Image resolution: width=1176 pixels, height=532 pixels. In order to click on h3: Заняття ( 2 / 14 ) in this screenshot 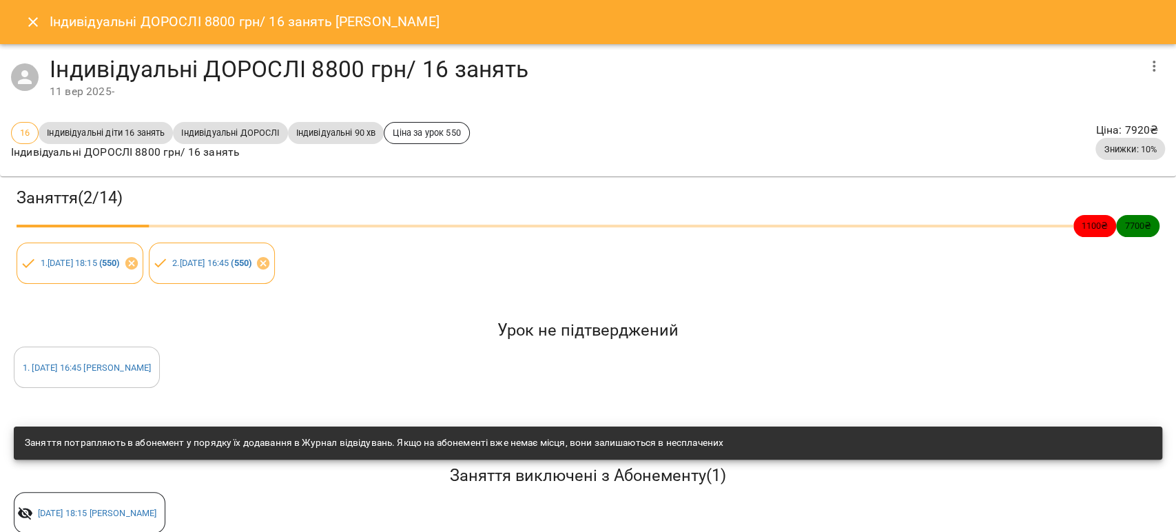, I will do `click(588, 198)`.